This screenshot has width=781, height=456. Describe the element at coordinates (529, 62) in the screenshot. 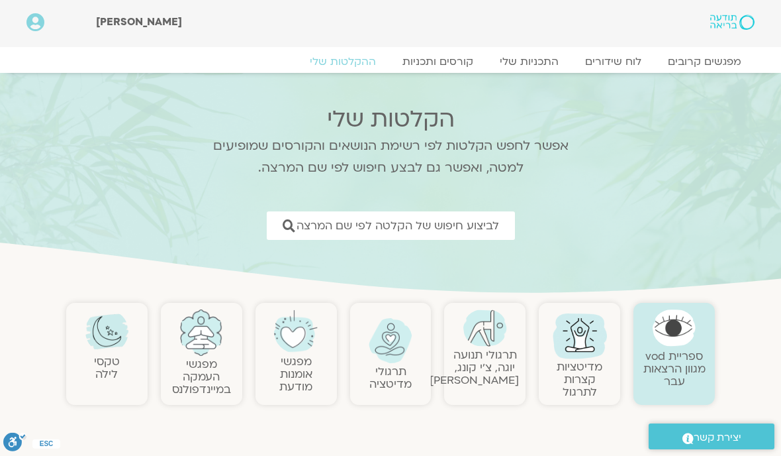

I see `a: התכניות שלי` at that location.